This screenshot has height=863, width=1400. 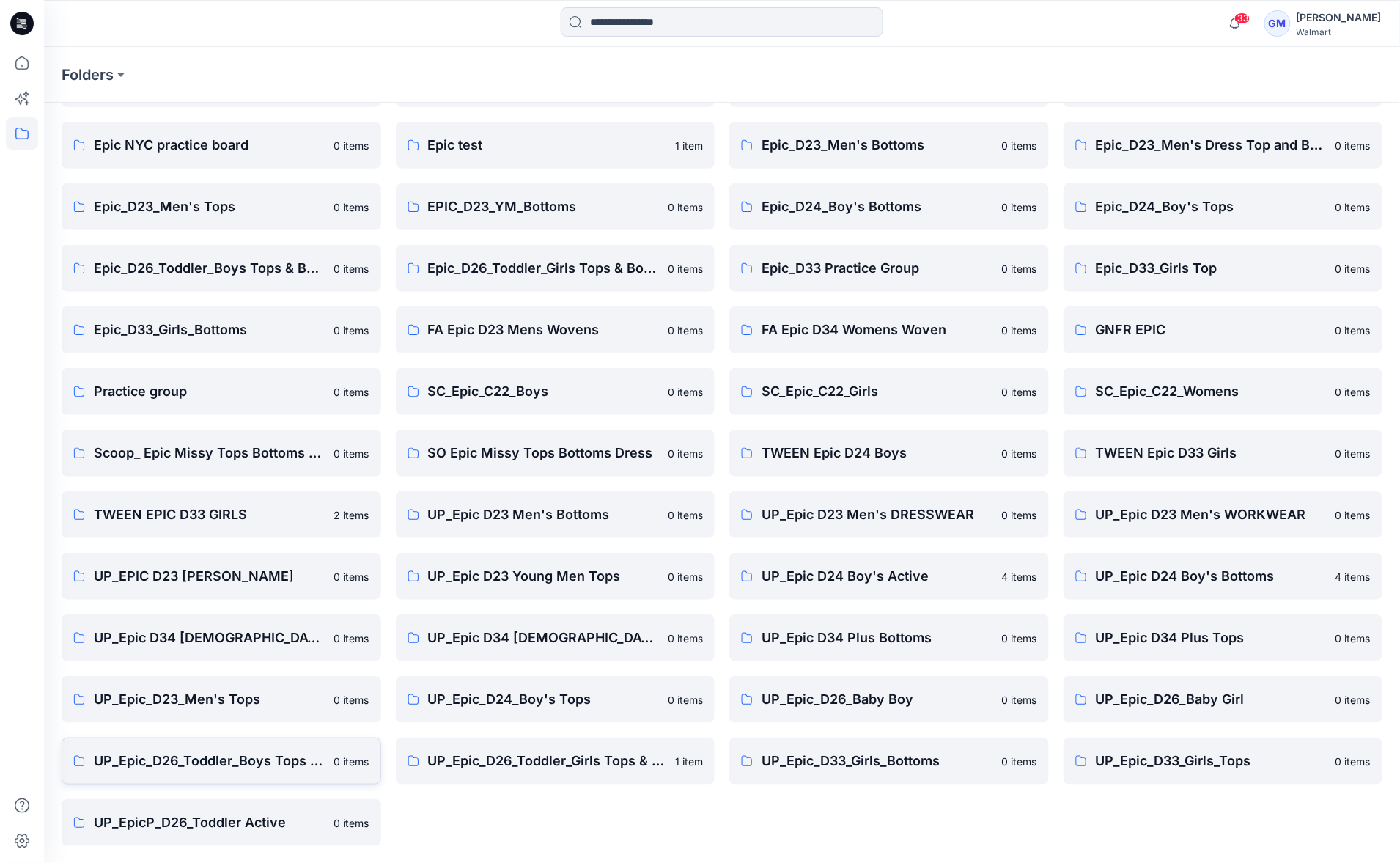 What do you see at coordinates (548, 145) in the screenshot?
I see `p: Epic test` at bounding box center [548, 145].